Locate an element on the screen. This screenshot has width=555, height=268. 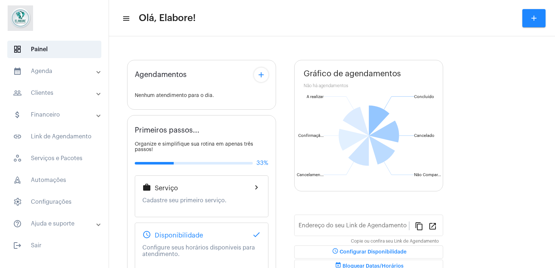
mat-hint: Copie ou confira seu Link de Agendamento is located at coordinates (395, 242).